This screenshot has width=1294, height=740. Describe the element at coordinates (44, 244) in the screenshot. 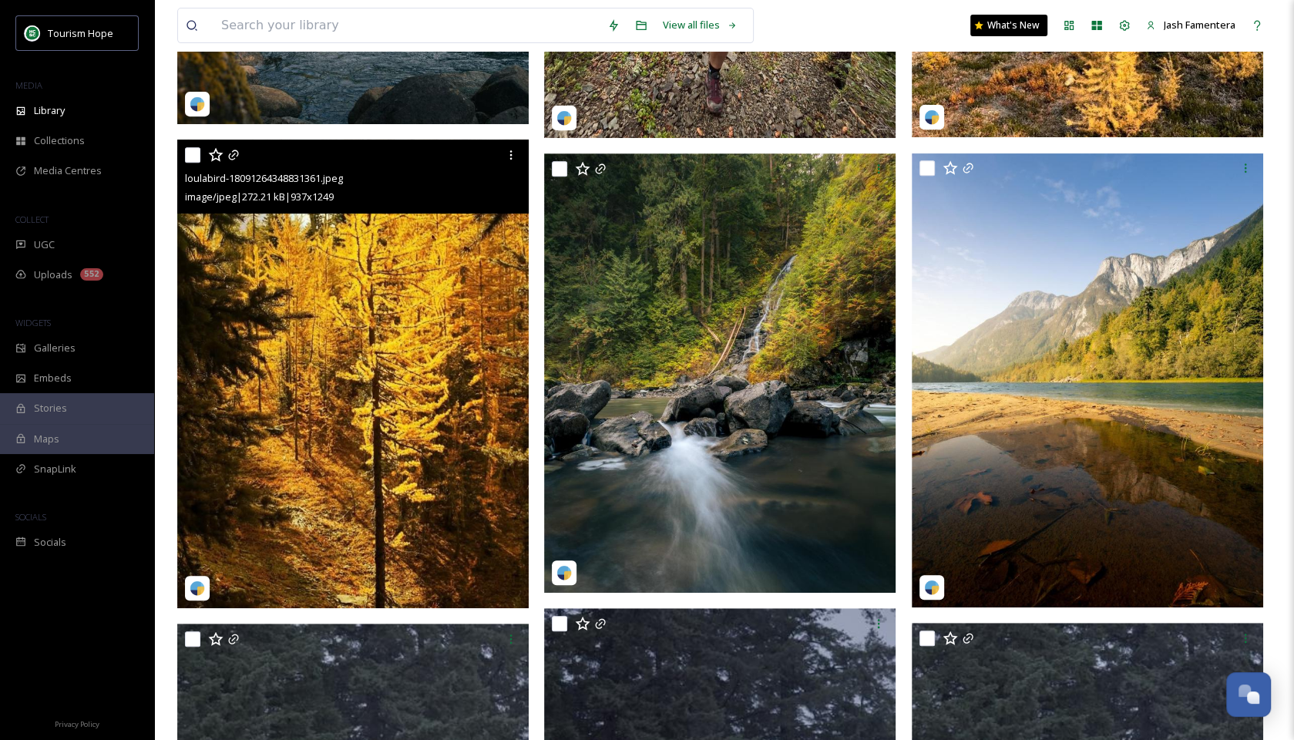

I see `span: UGC` at that location.